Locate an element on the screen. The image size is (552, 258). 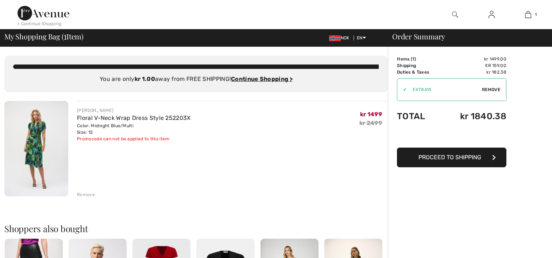
td: Total is located at coordinates (419, 116).